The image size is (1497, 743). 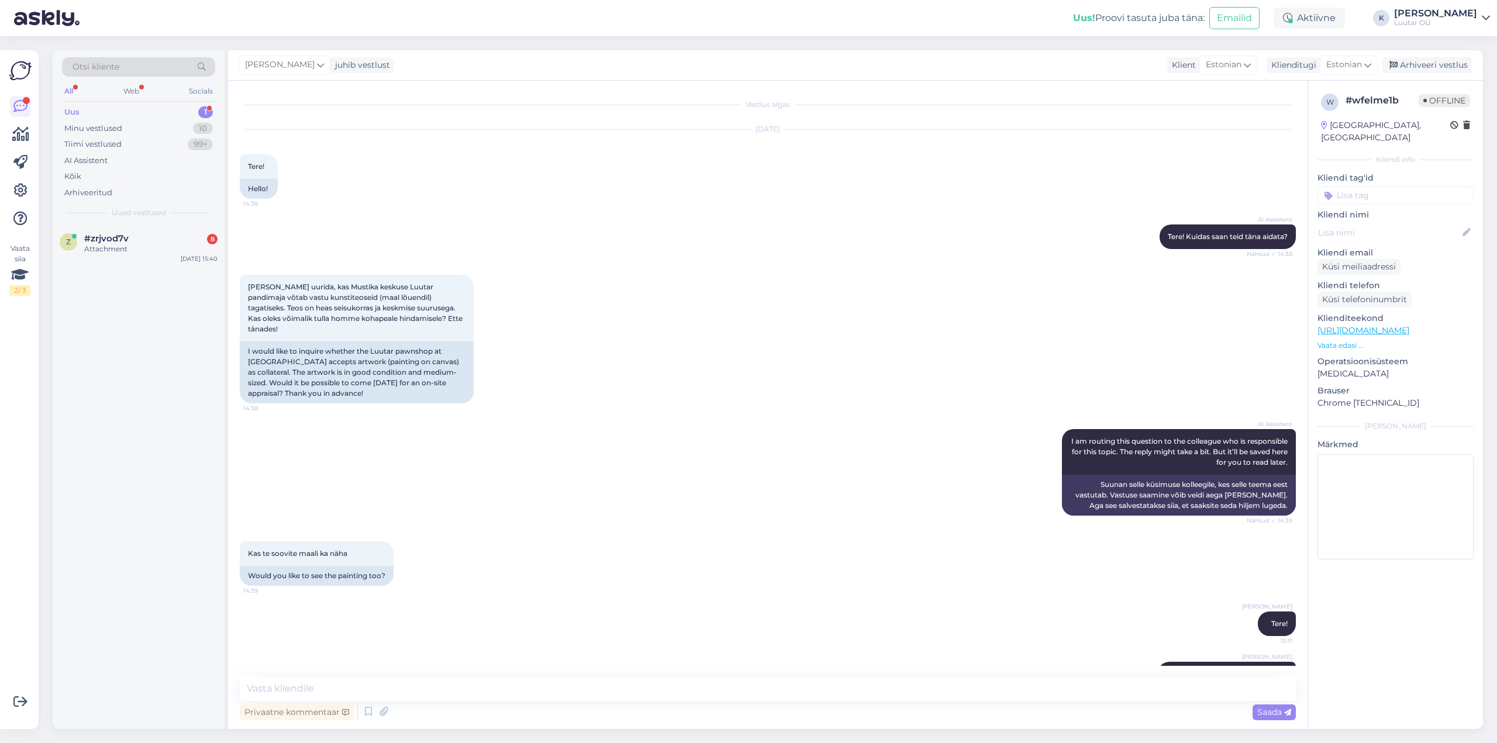 What do you see at coordinates (1428, 65) in the screenshot?
I see `div: Arhiveeri vestlus` at bounding box center [1428, 65].